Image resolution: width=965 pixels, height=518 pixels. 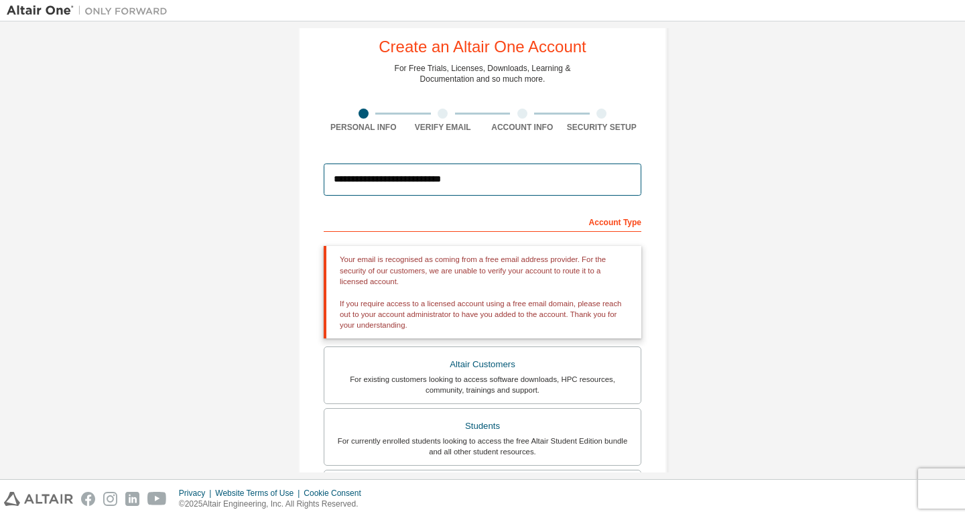 I want to click on div: Privacy, so click(x=197, y=493).